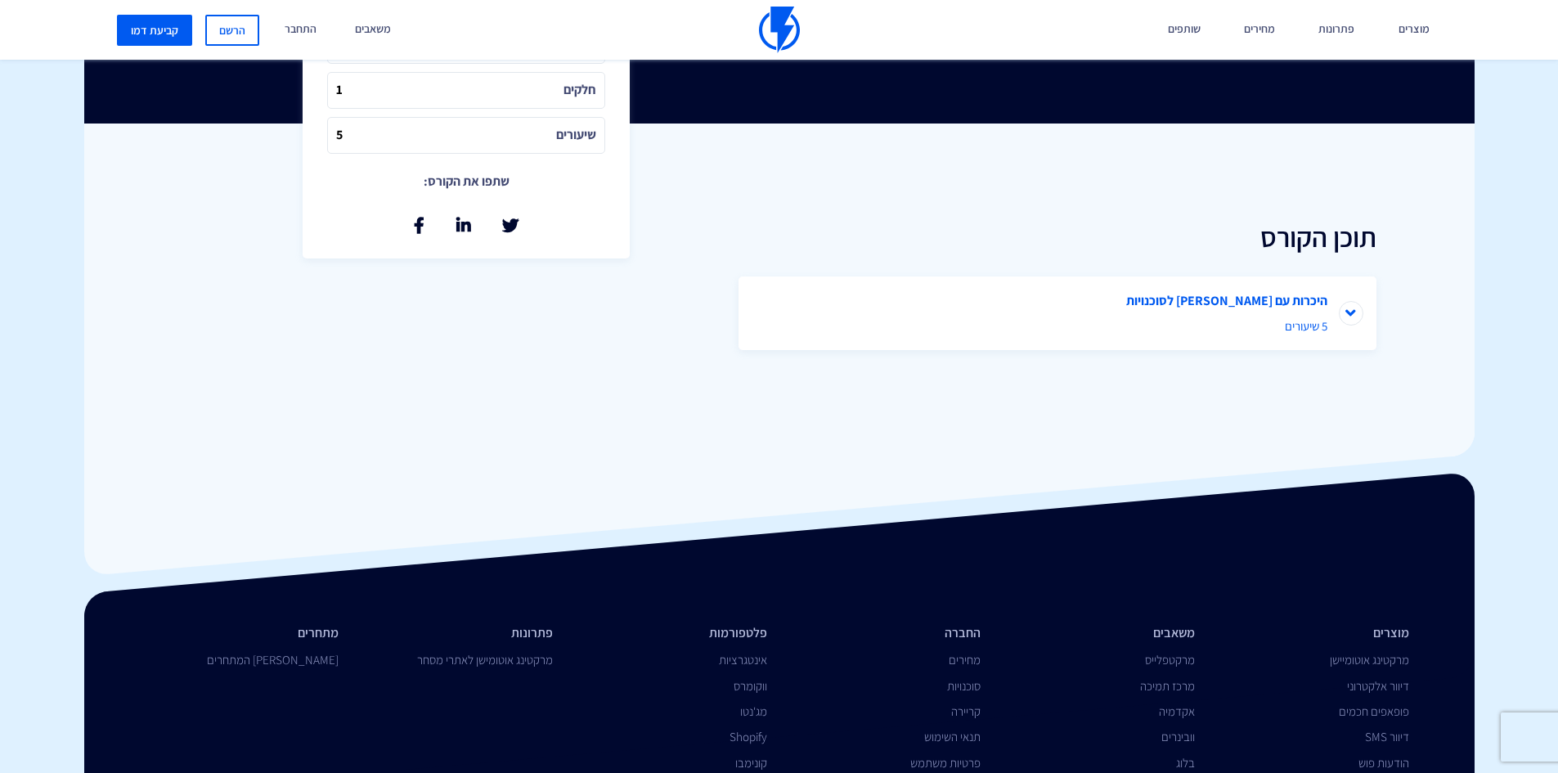 The width and height of the screenshot is (1558, 773). Describe the element at coordinates (1369, 659) in the screenshot. I see `a: מרקטינג אוטומיישן` at that location.